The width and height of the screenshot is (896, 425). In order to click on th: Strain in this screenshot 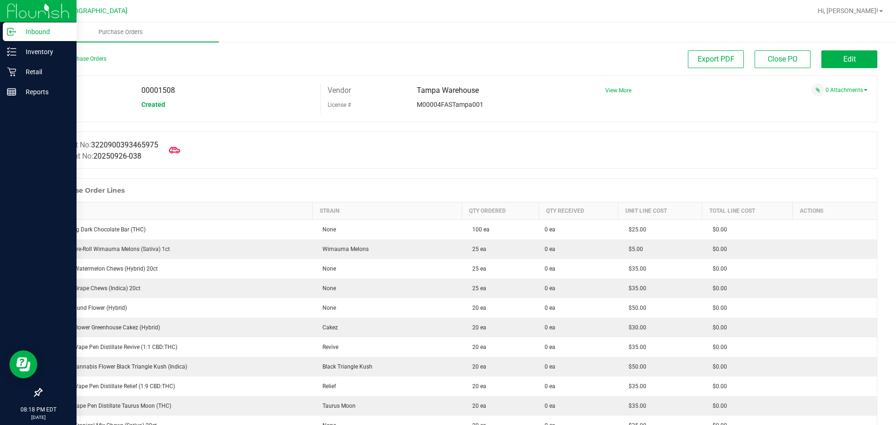, I will do `click(387, 211)`.